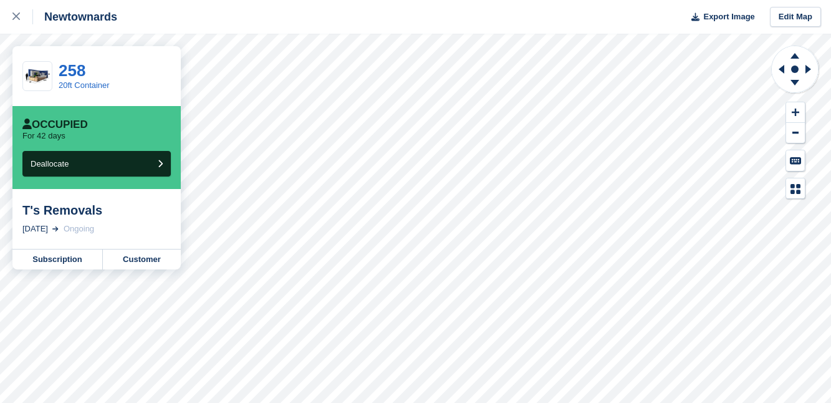 The height and width of the screenshot is (403, 831). I want to click on a: Edit Map, so click(795, 17).